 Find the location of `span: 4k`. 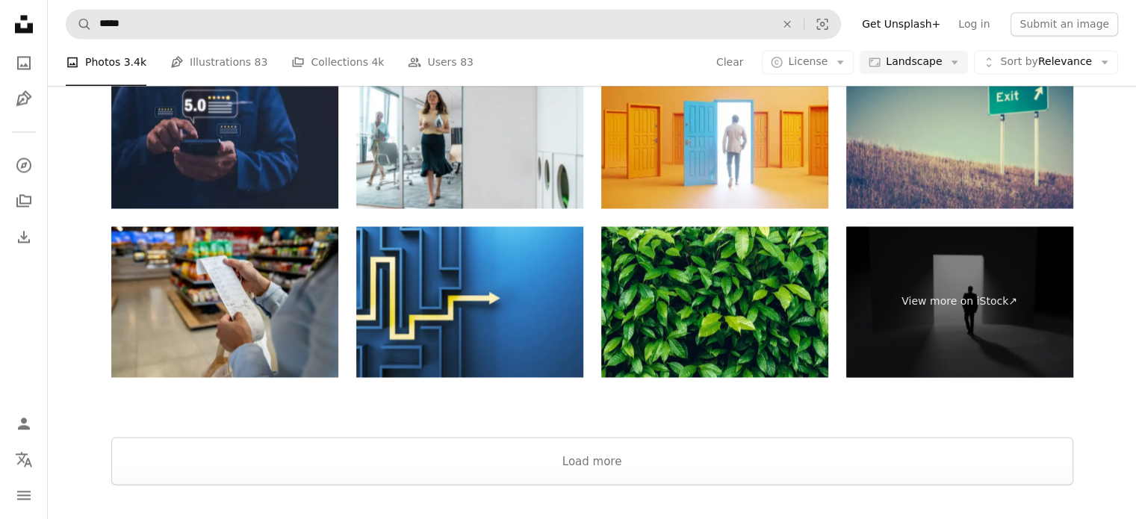

span: 4k is located at coordinates (377, 63).